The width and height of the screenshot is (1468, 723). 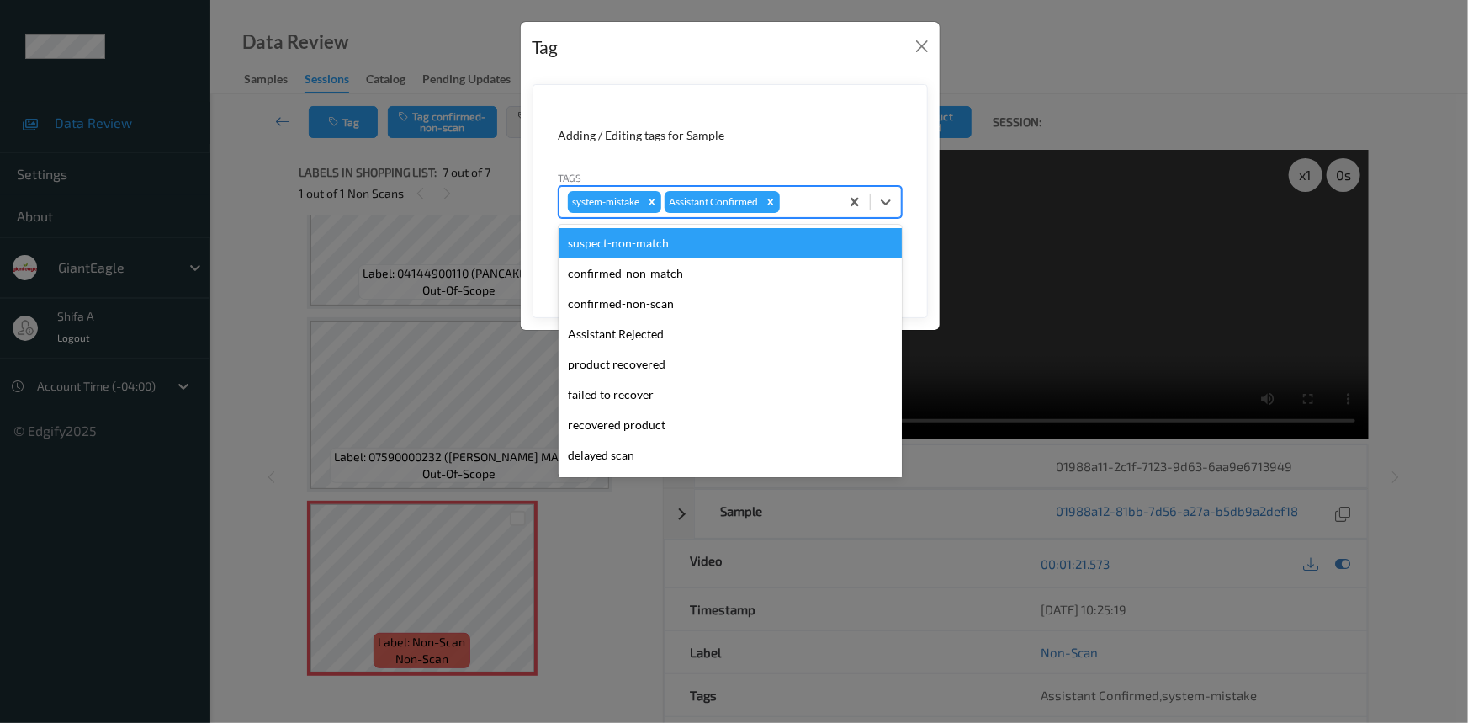 I want to click on button: Close, so click(x=922, y=46).